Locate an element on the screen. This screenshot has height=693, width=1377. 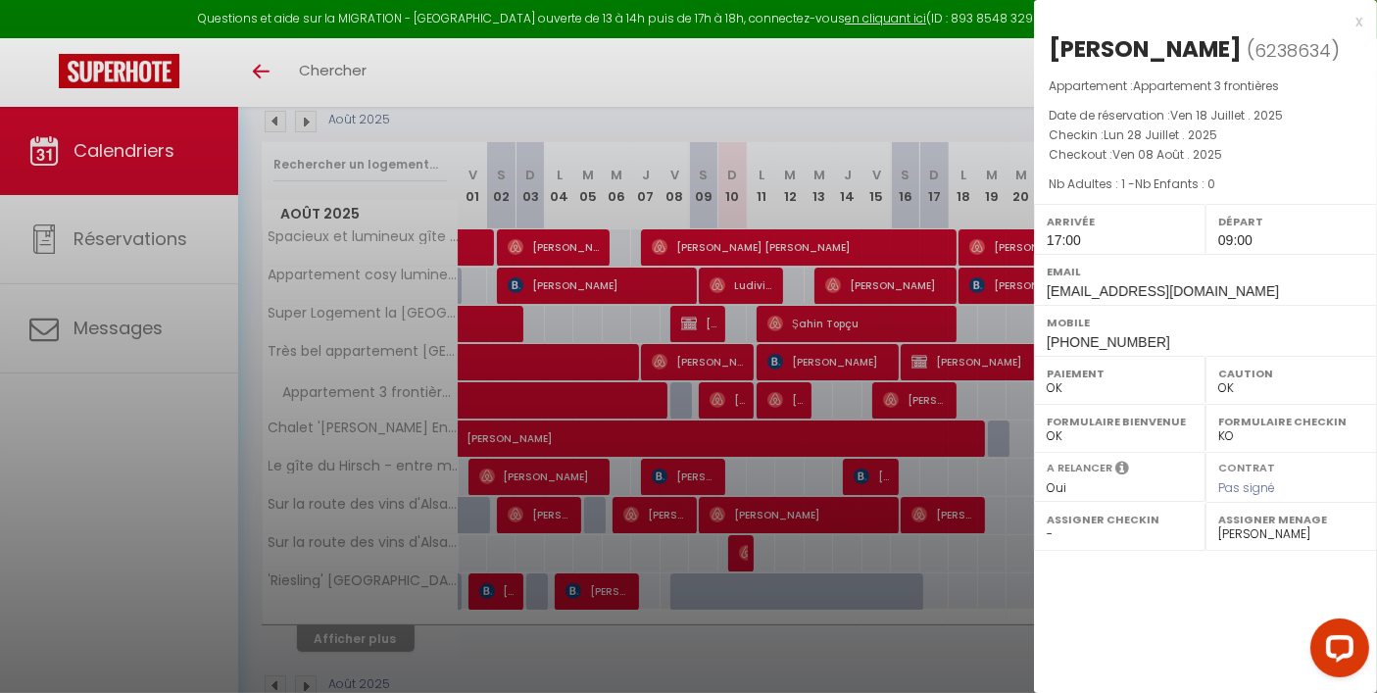
label: Formulaire Checkin is located at coordinates (1291, 422).